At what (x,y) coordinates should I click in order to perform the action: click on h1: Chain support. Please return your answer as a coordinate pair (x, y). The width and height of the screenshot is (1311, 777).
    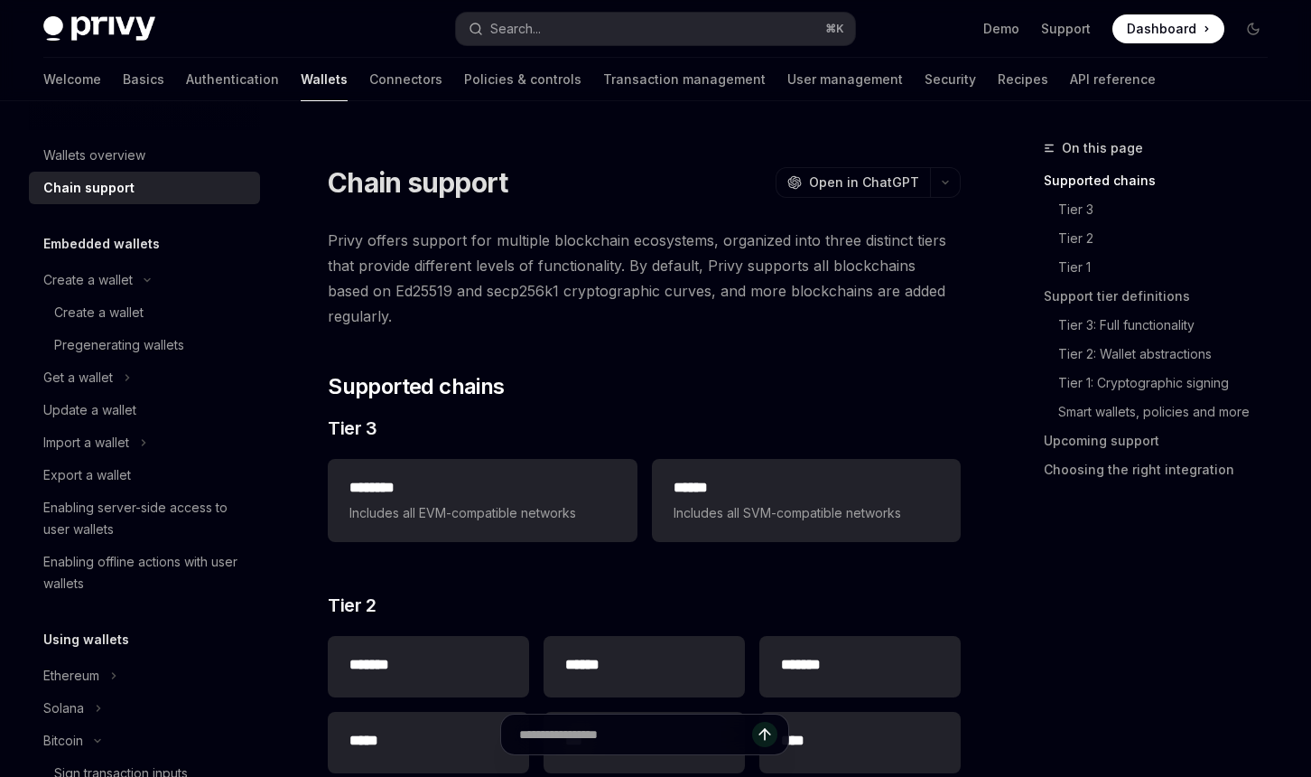
    Looking at the image, I should click on (417, 182).